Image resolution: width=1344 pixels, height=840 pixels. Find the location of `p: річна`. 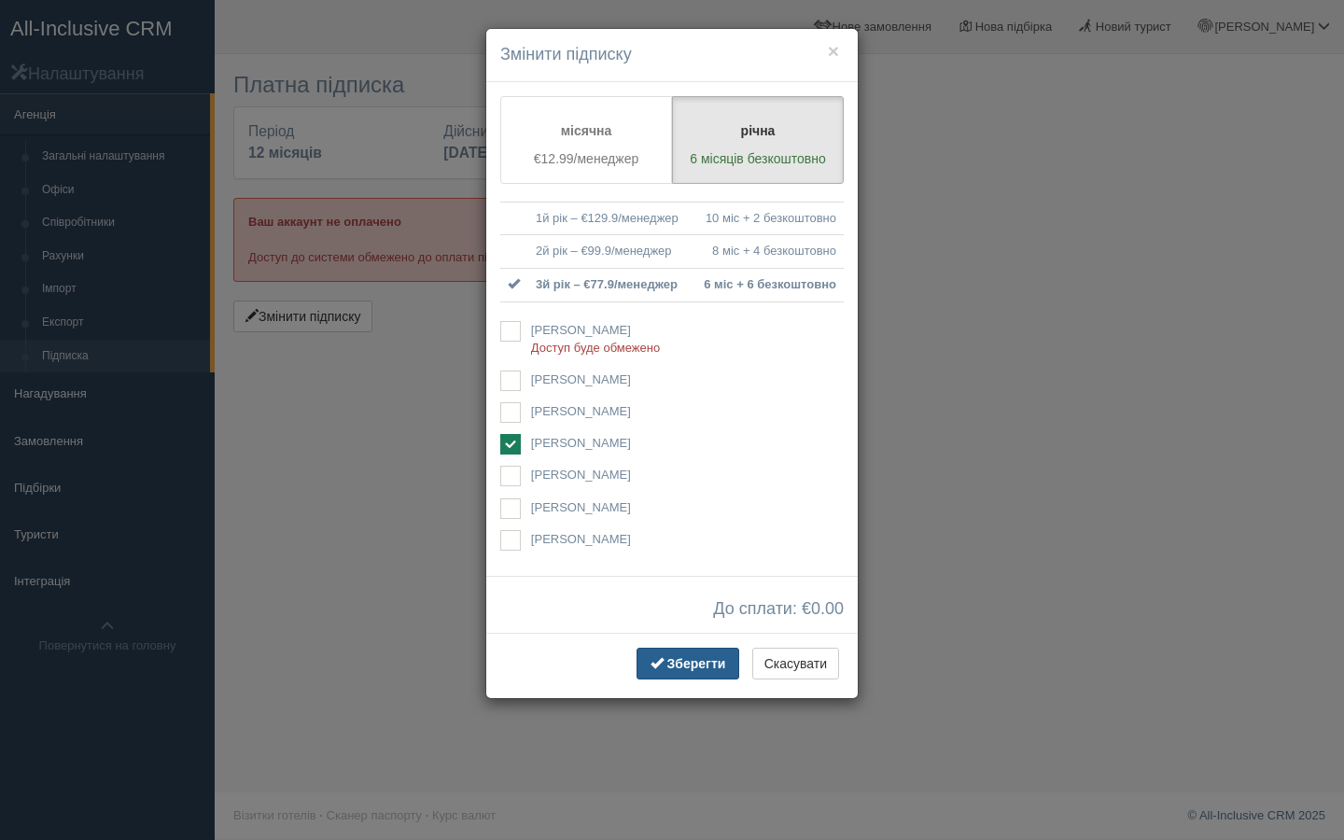

p: річна is located at coordinates (758, 131).